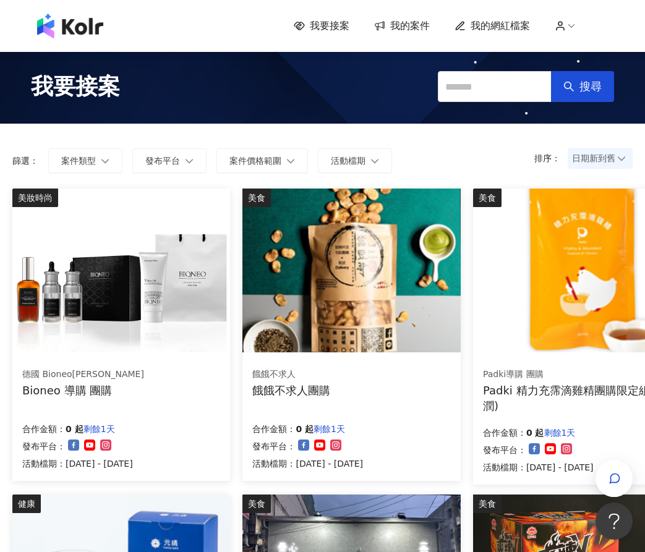 The height and width of the screenshot is (552, 645). Describe the element at coordinates (169, 161) in the screenshot. I see `button: 發布平台` at that location.